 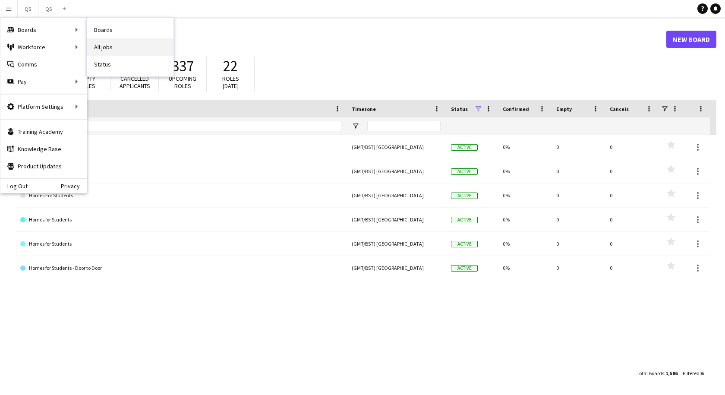 What do you see at coordinates (651, 373) in the screenshot?
I see `span: Total Boards` at bounding box center [651, 373].